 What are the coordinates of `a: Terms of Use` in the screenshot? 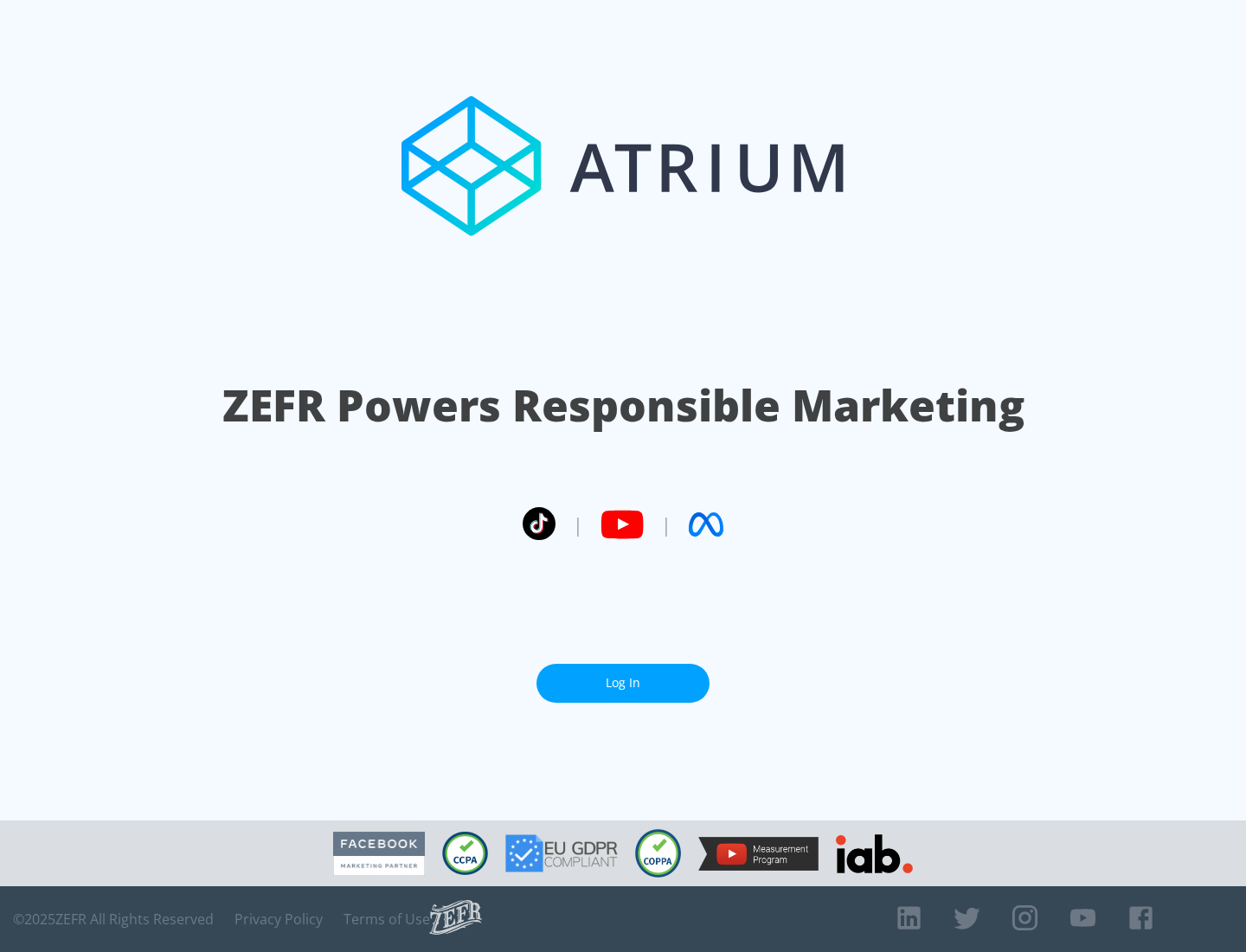 It's located at (387, 919).